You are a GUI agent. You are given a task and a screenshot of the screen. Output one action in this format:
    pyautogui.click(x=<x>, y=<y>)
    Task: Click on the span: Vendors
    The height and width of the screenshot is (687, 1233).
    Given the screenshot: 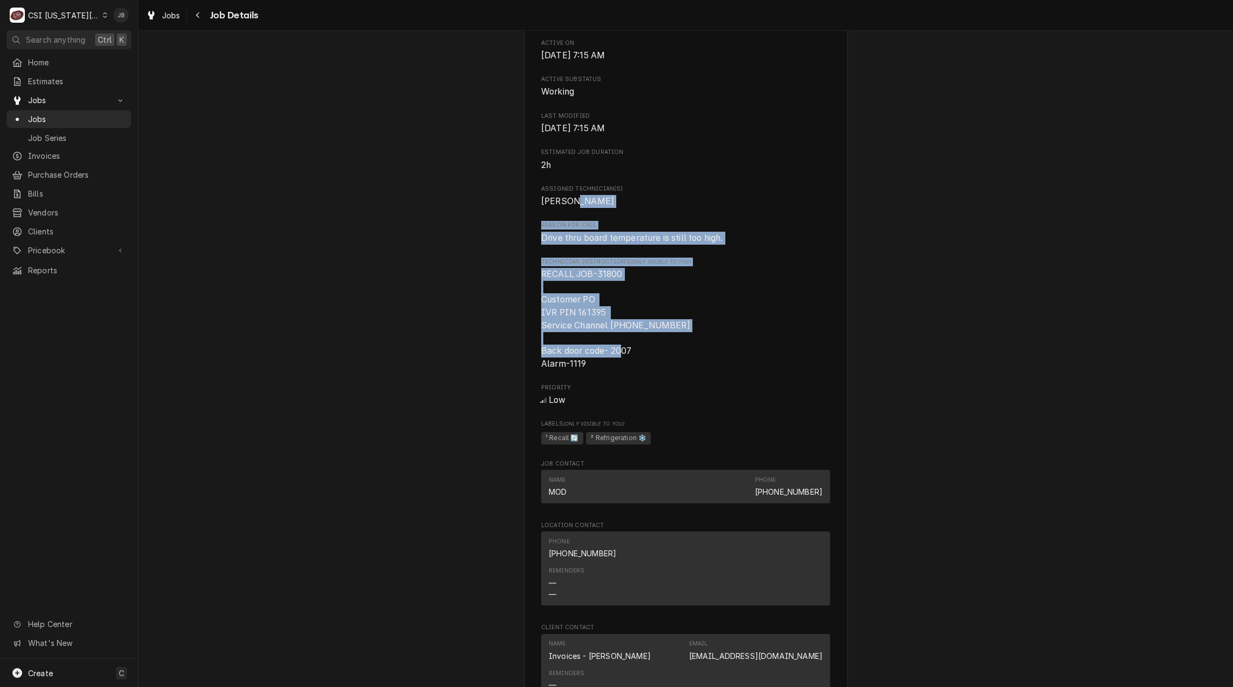 What is the action you would take?
    pyautogui.click(x=77, y=212)
    